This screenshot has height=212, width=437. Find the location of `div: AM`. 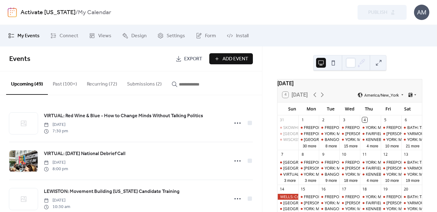

div: AM is located at coordinates (422, 12).